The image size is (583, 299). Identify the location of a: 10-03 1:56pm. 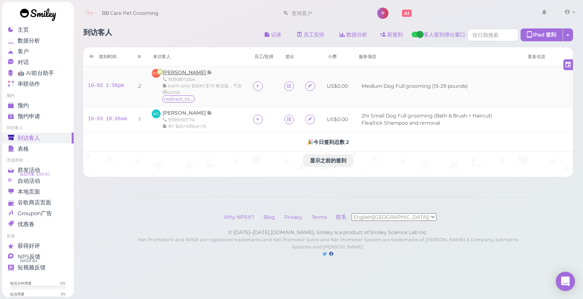
(106, 86).